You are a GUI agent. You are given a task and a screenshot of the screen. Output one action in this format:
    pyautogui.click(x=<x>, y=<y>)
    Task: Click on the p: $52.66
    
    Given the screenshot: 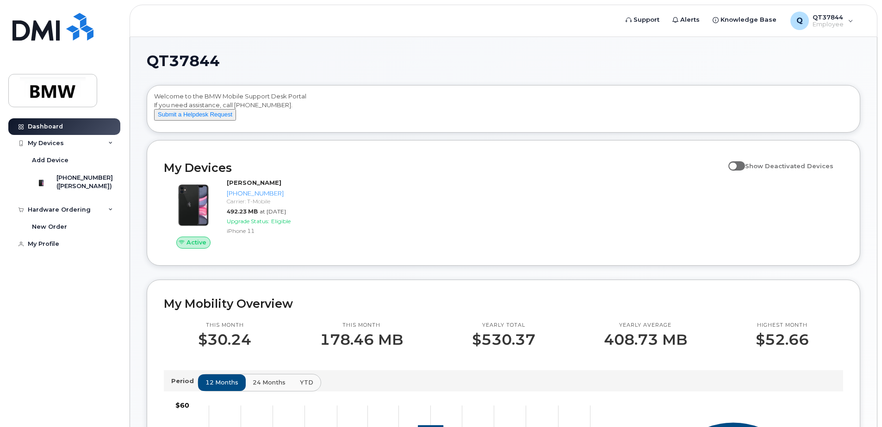 What is the action you would take?
    pyautogui.click(x=782, y=340)
    